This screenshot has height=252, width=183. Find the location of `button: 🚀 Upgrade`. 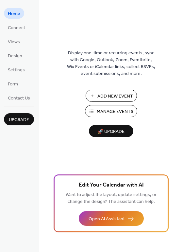

button: 🚀 Upgrade is located at coordinates (111, 131).